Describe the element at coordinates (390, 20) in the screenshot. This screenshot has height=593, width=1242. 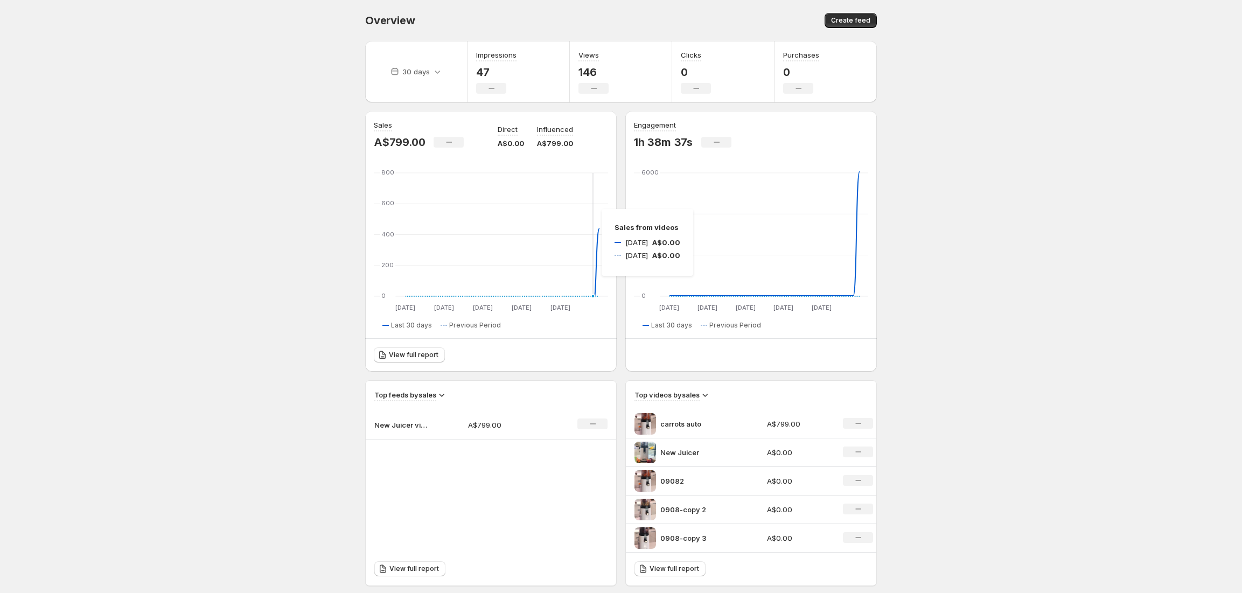
I see `span: Overview` at that location.